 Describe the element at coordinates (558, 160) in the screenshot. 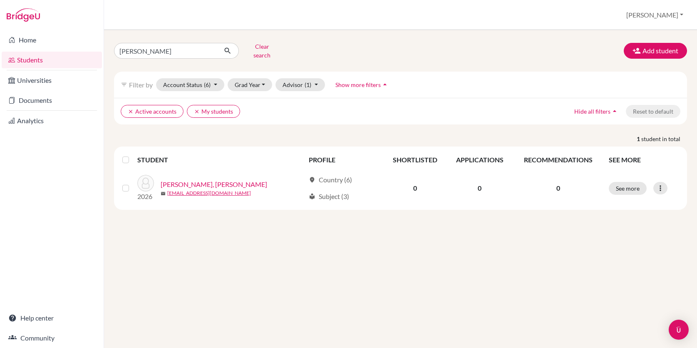

I see `th: RECOMMENDATIONS` at that location.